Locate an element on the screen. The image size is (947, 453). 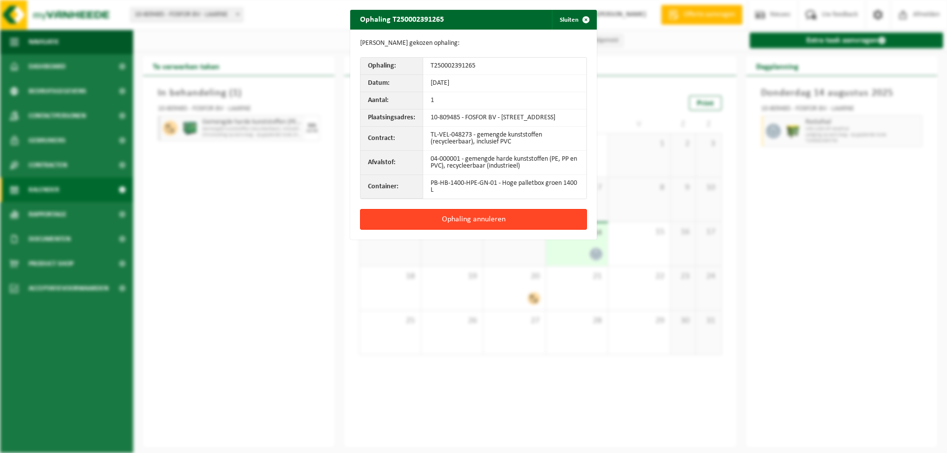
th: Container: is located at coordinates (392, 187).